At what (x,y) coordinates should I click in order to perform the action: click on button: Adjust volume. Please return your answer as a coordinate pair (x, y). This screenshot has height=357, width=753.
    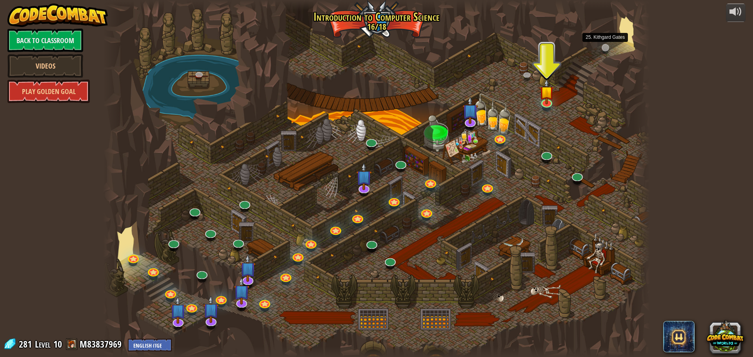
    Looking at the image, I should click on (735, 13).